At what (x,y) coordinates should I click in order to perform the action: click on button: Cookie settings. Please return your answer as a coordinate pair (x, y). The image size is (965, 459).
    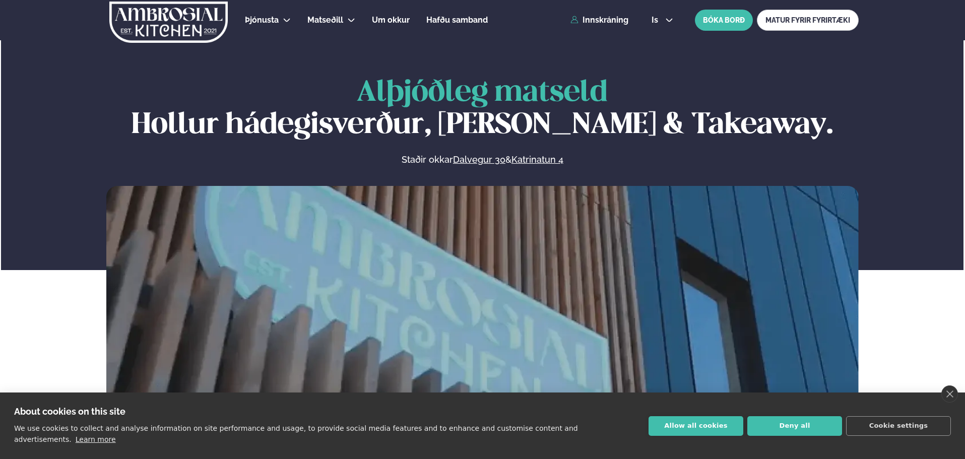
    Looking at the image, I should click on (898, 426).